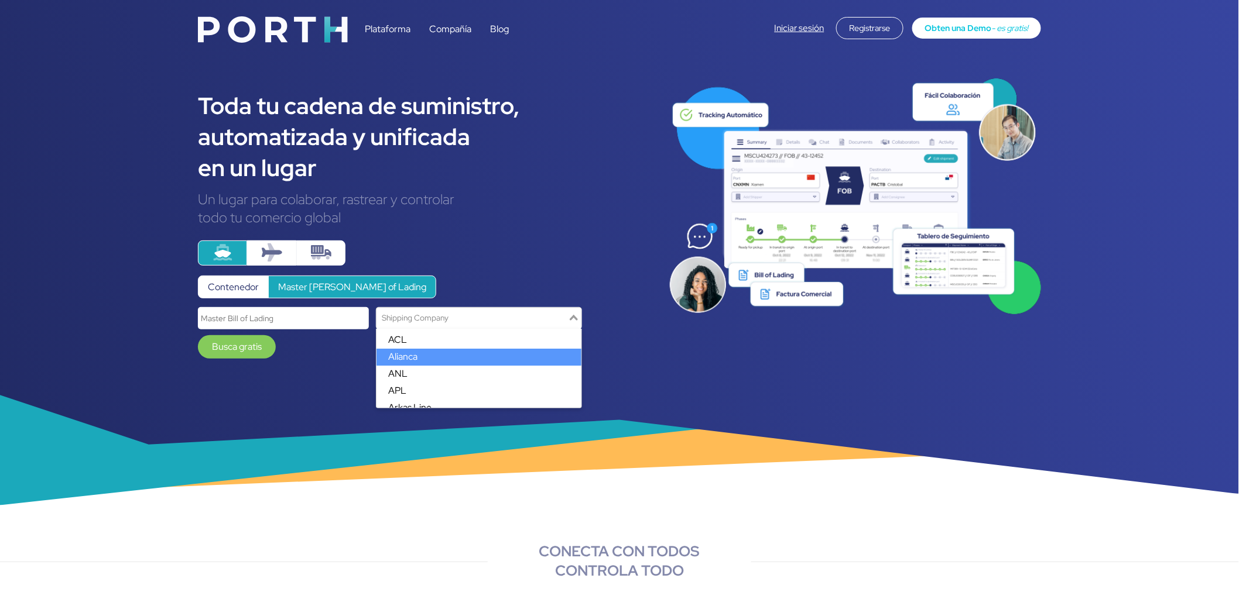  I want to click on span: Obten una Demo, so click(958, 28).